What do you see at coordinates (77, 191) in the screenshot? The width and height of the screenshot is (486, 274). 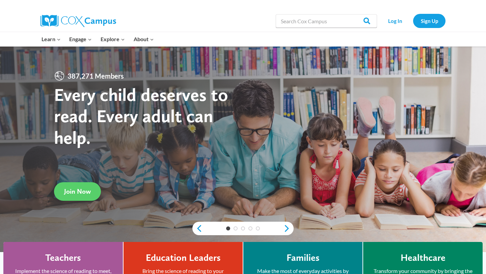 I see `a: Join Now` at bounding box center [77, 191].